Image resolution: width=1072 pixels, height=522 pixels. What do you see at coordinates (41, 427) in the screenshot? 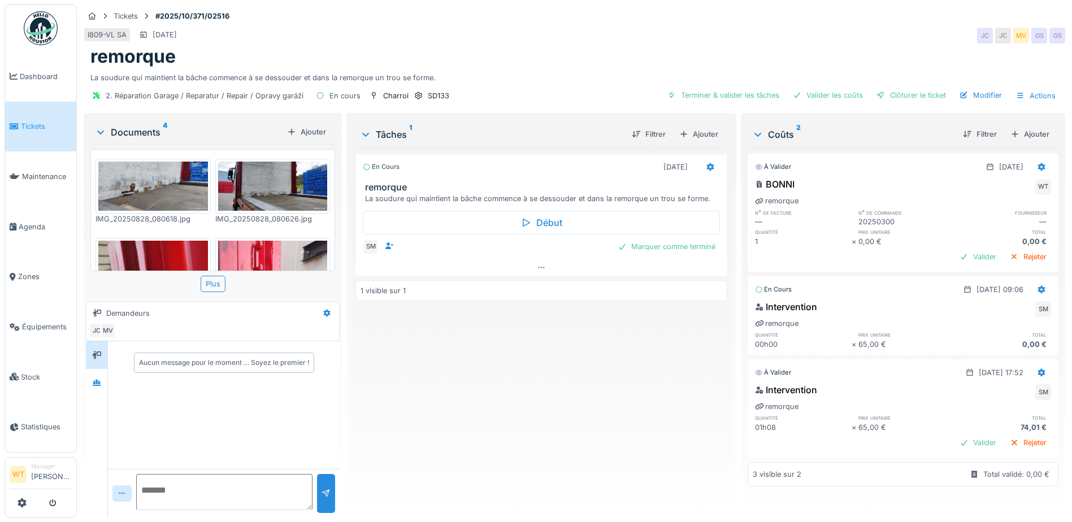
I see `a: Statistiques` at bounding box center [41, 427].